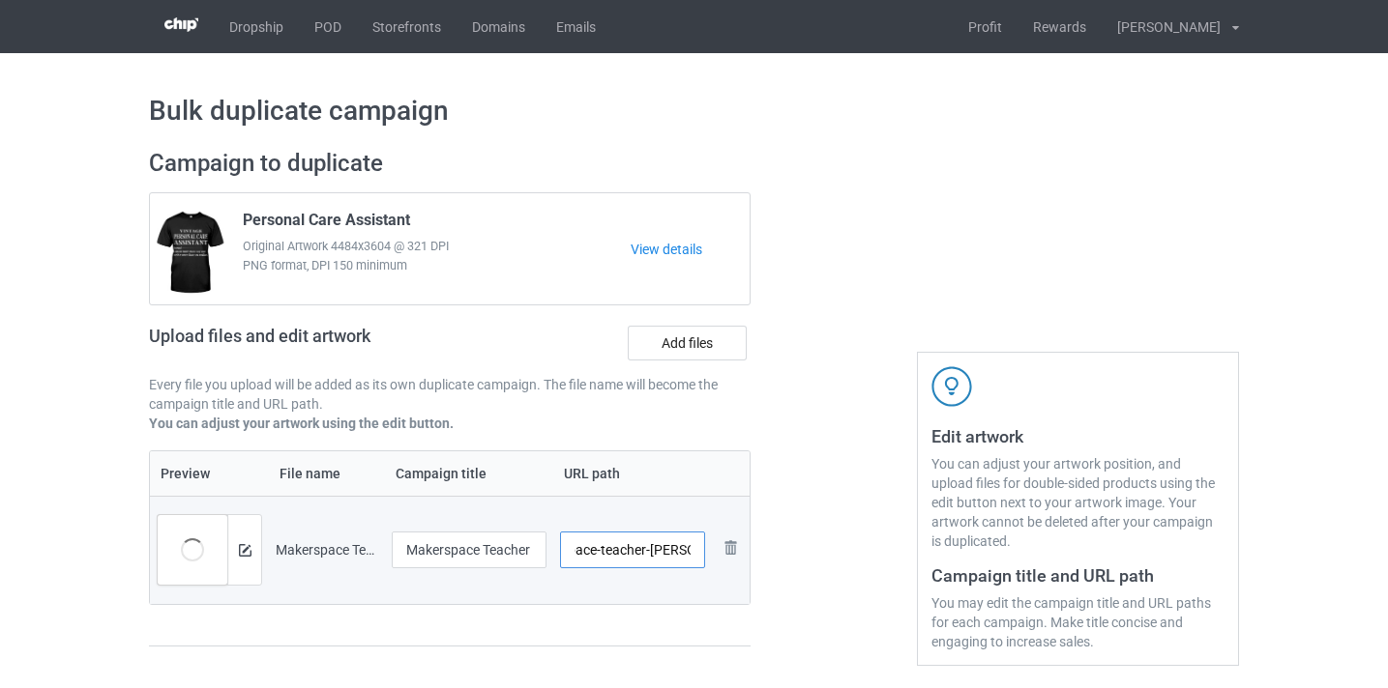 This screenshot has height=688, width=1388. I want to click on img: svg+xml;base64,PD94bWwgdmVyc2lvbj0iMS4wIiBlbmNvZGluZz0iVVRGLTgiPz4KPHN2ZyB3aWR0aD0iMTRweCIgaGVpZ2..., so click(245, 550).